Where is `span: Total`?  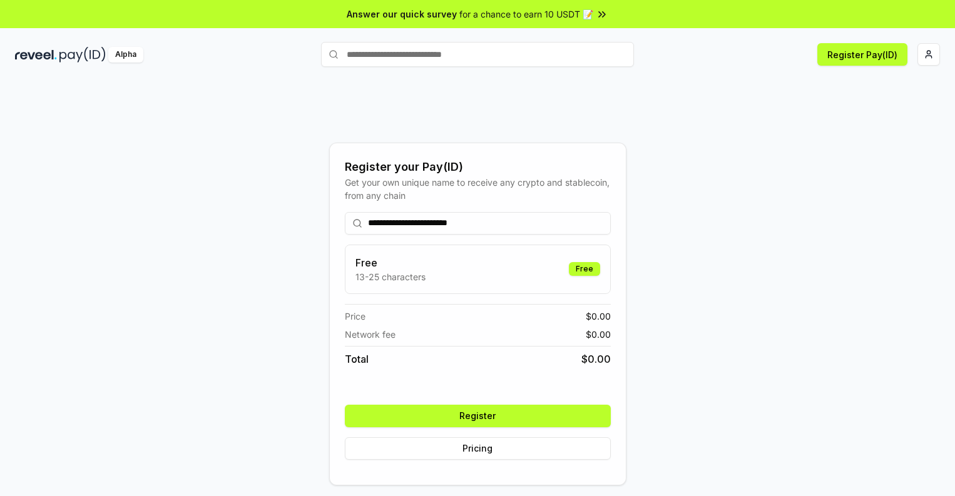
span: Total is located at coordinates (357, 359).